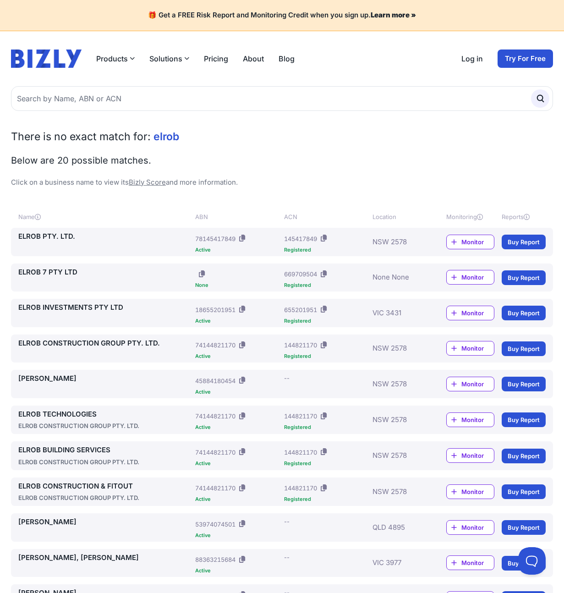 The height and width of the screenshot is (593, 564). What do you see at coordinates (105, 343) in the screenshot?
I see `a: ELROB CONSTRUCTION GROUP PTY. LTD.` at bounding box center [105, 343].